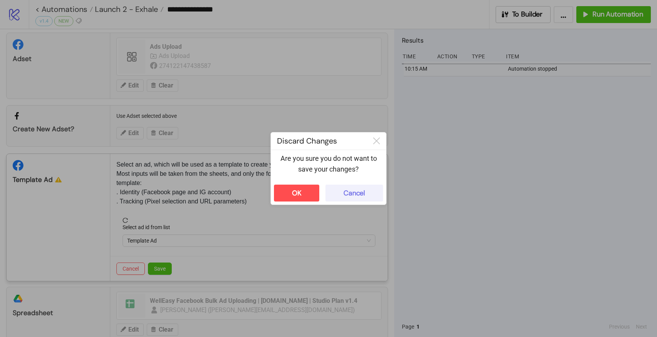 This screenshot has width=657, height=337. What do you see at coordinates (354, 193) in the screenshot?
I see `button: Cancel` at bounding box center [354, 193].